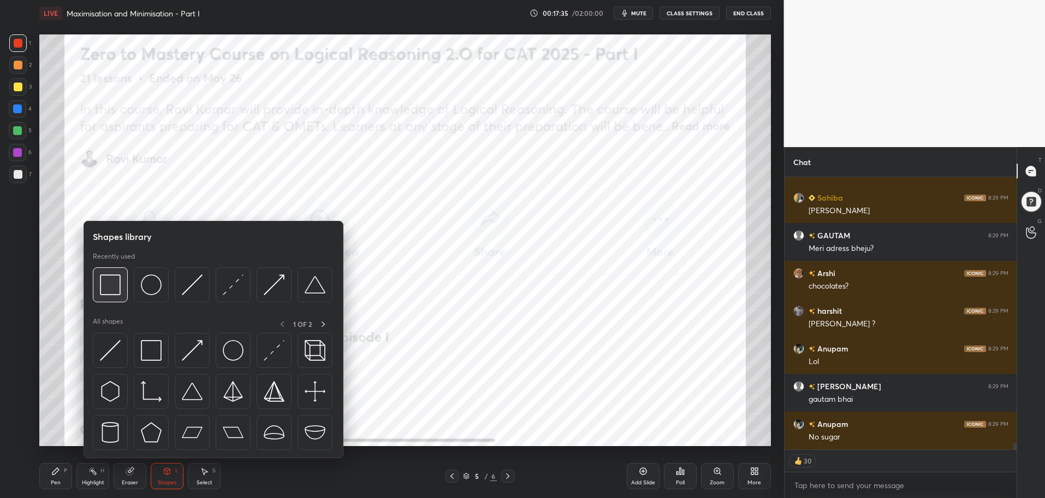 This screenshot has height=498, width=1045. What do you see at coordinates (802, 162) in the screenshot?
I see `p: Chat` at bounding box center [802, 162].